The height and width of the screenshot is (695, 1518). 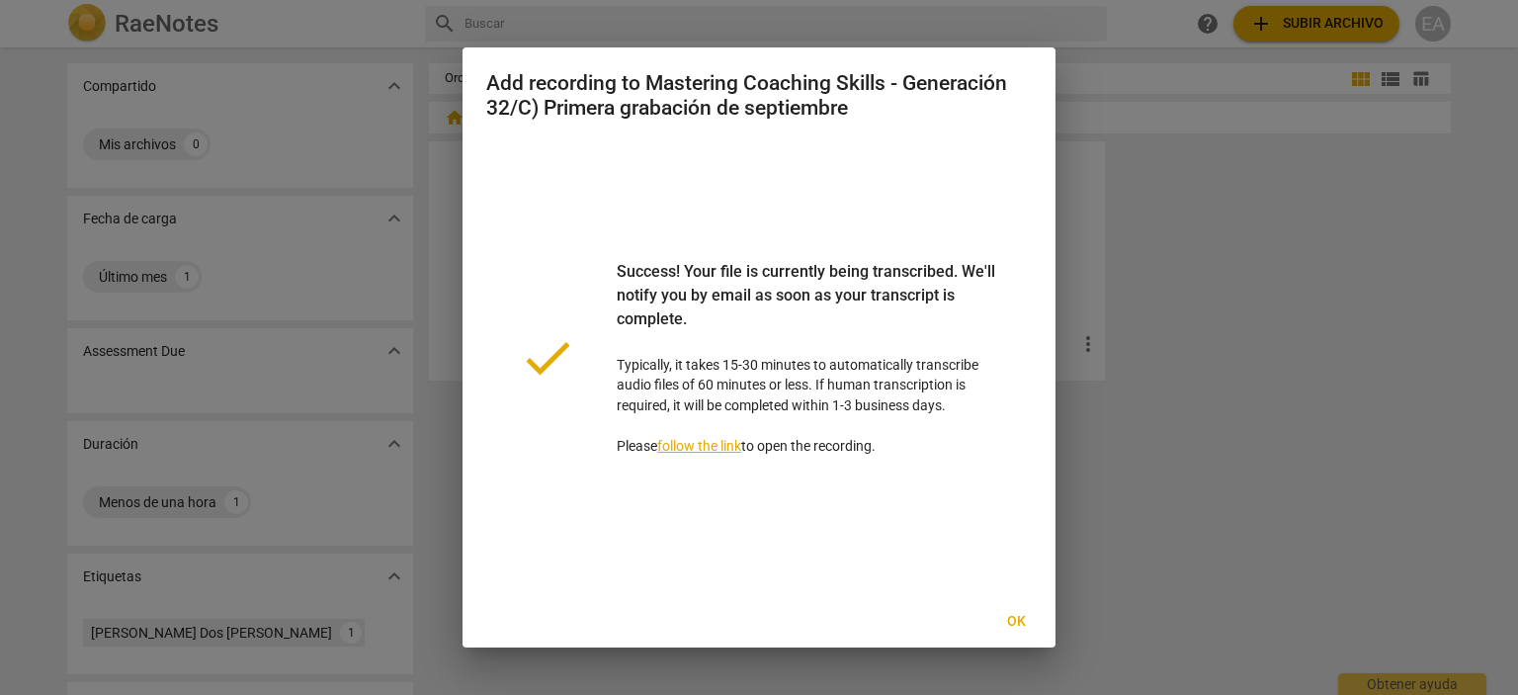 I want to click on h2: Add recording to Mastering Coaching Skills - Generación 32/C) Primera grabación de septiembre, so click(x=759, y=95).